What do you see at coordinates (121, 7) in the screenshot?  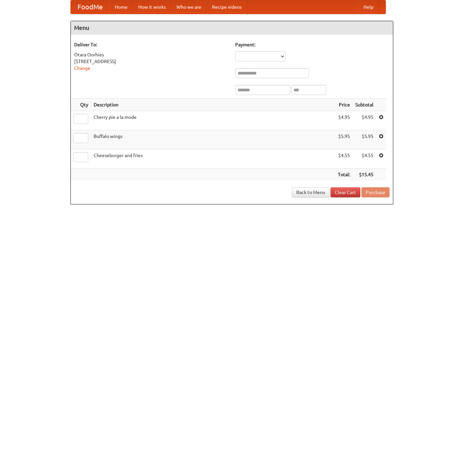 I see `a: Home` at bounding box center [121, 7].